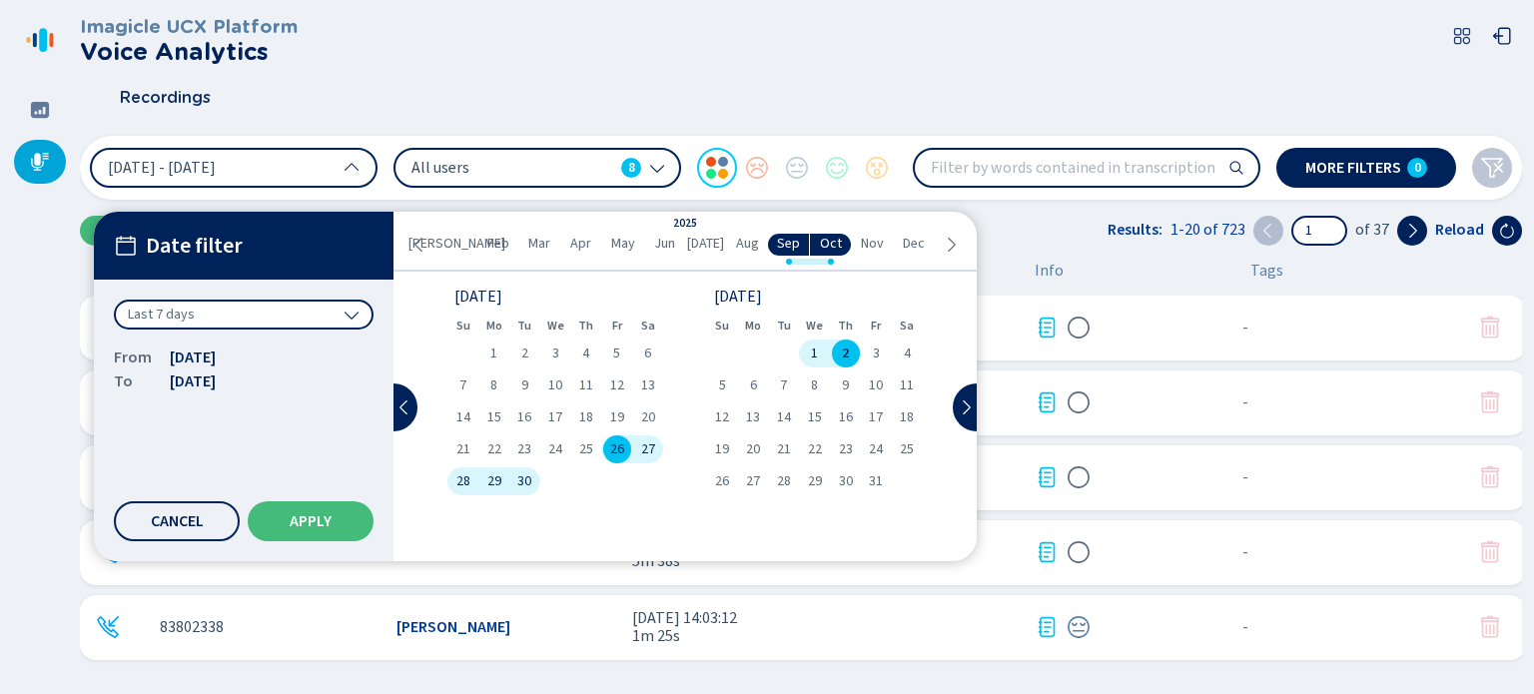  What do you see at coordinates (1417, 168) in the screenshot?
I see `span: 0` at bounding box center [1417, 168].